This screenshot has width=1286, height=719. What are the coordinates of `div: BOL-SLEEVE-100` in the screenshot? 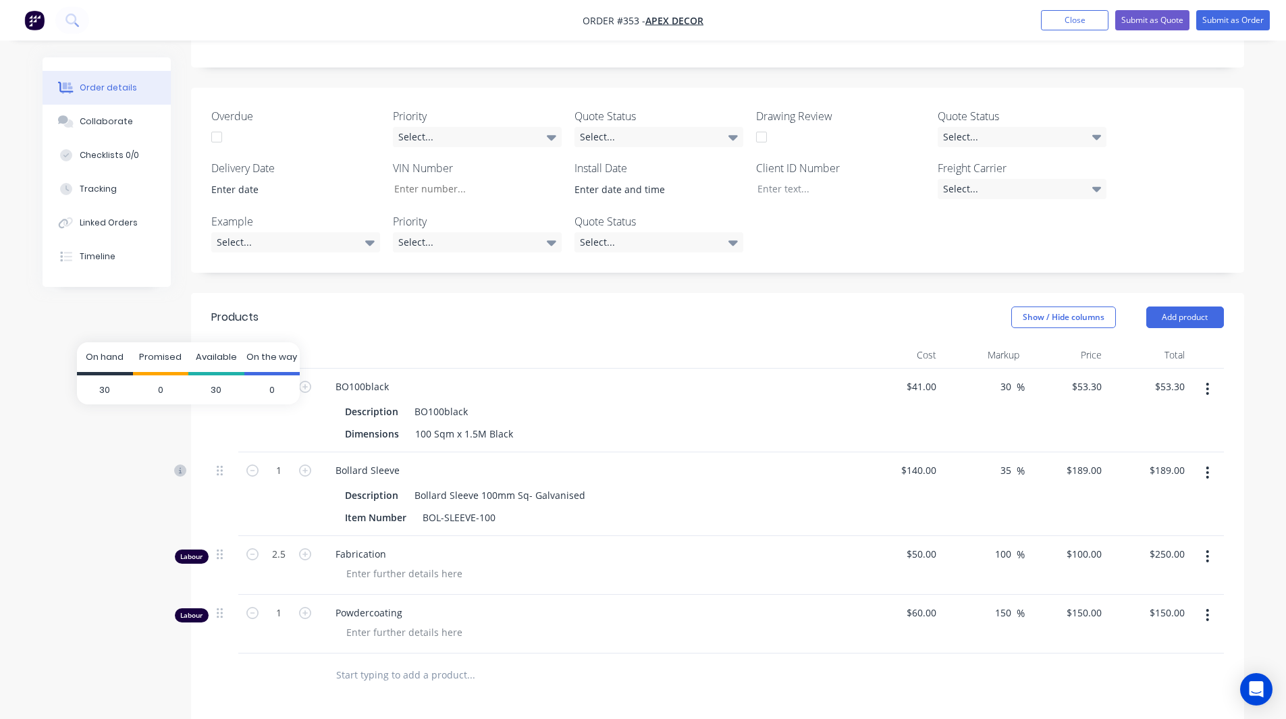 It's located at (459, 517).